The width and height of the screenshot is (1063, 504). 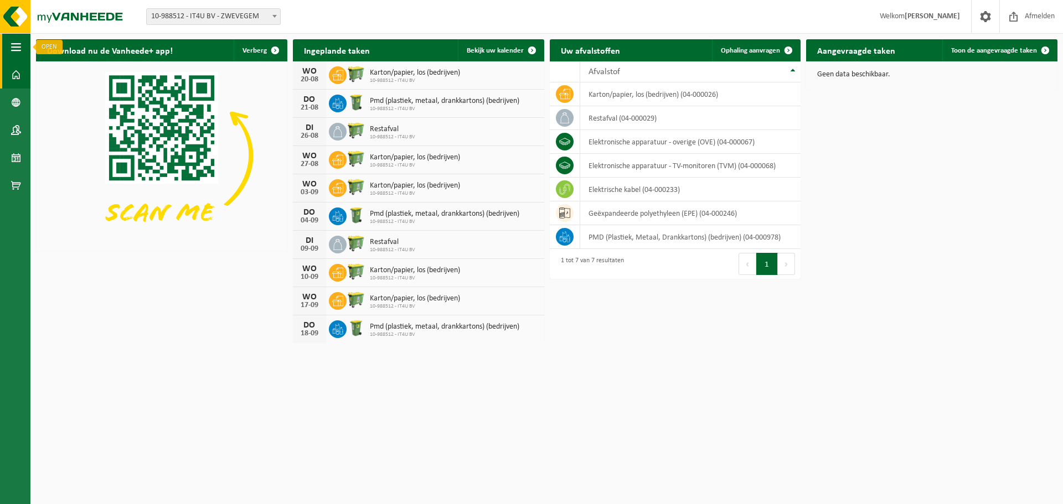 I want to click on a: Ophaling aanvragen, so click(x=755, y=50).